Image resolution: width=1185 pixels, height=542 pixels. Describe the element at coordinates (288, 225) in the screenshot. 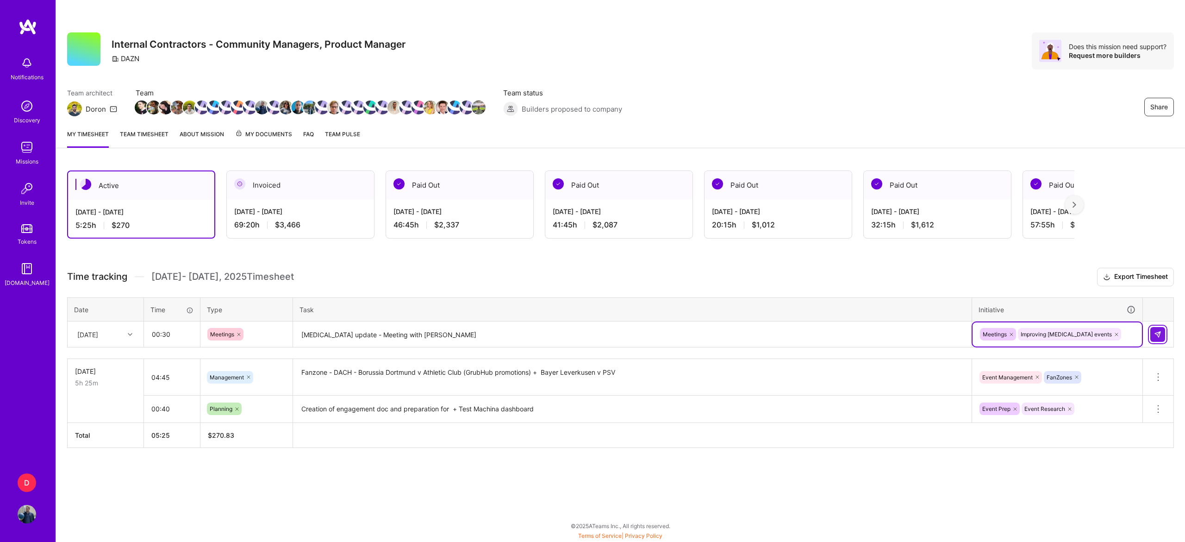

I see `span: $3,466` at that location.